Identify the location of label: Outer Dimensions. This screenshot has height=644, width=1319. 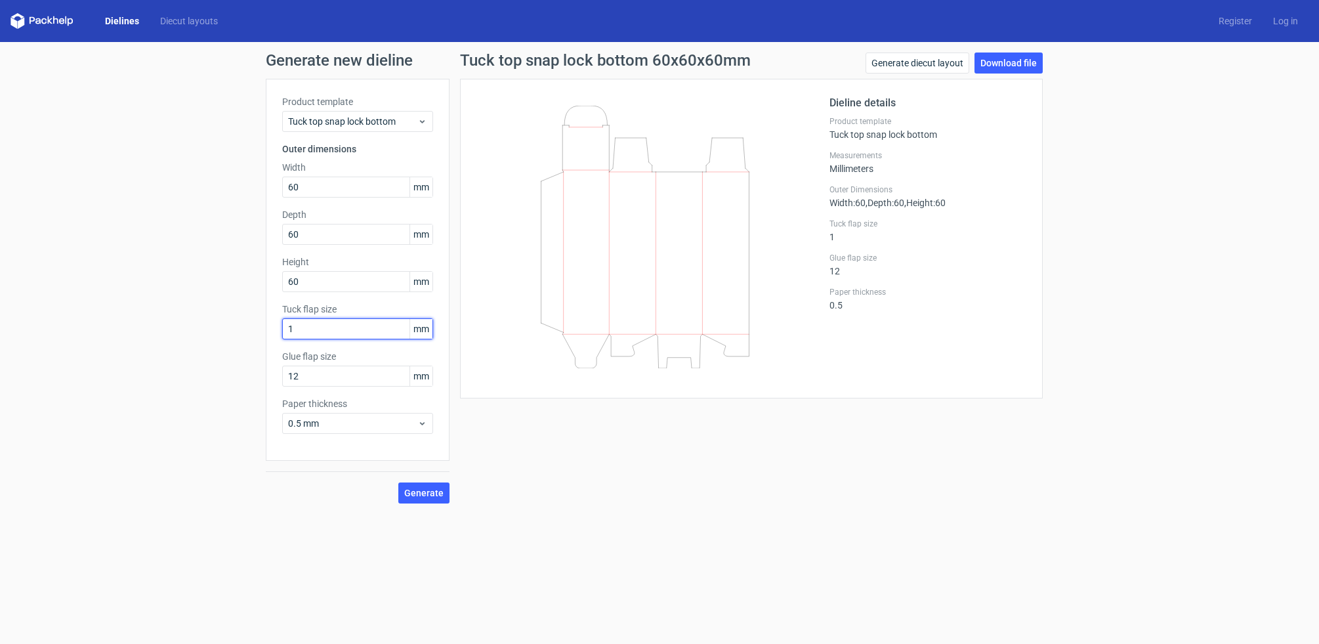
(928, 190).